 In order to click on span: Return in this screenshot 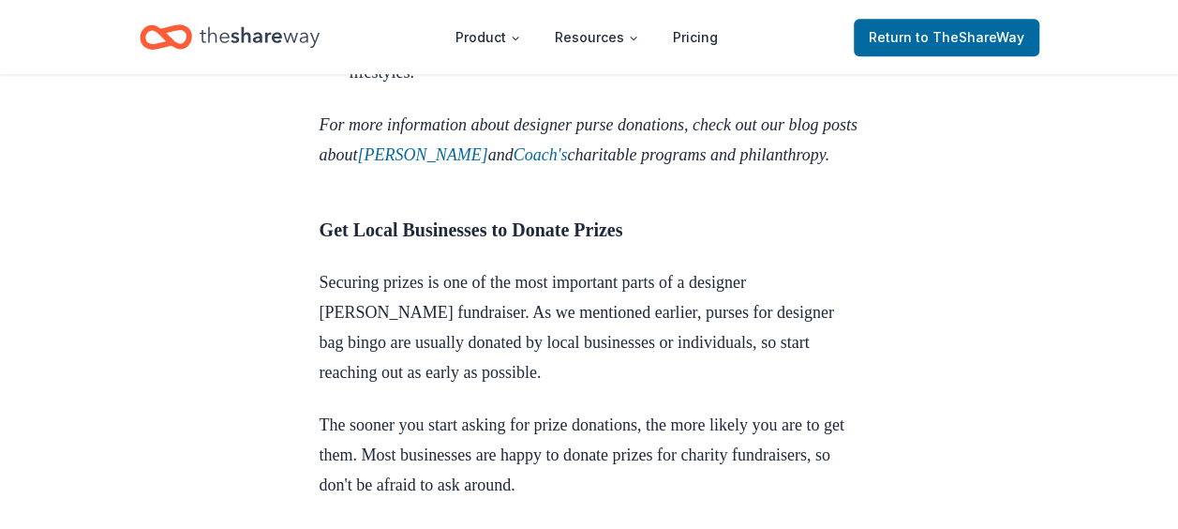, I will do `click(947, 37)`.